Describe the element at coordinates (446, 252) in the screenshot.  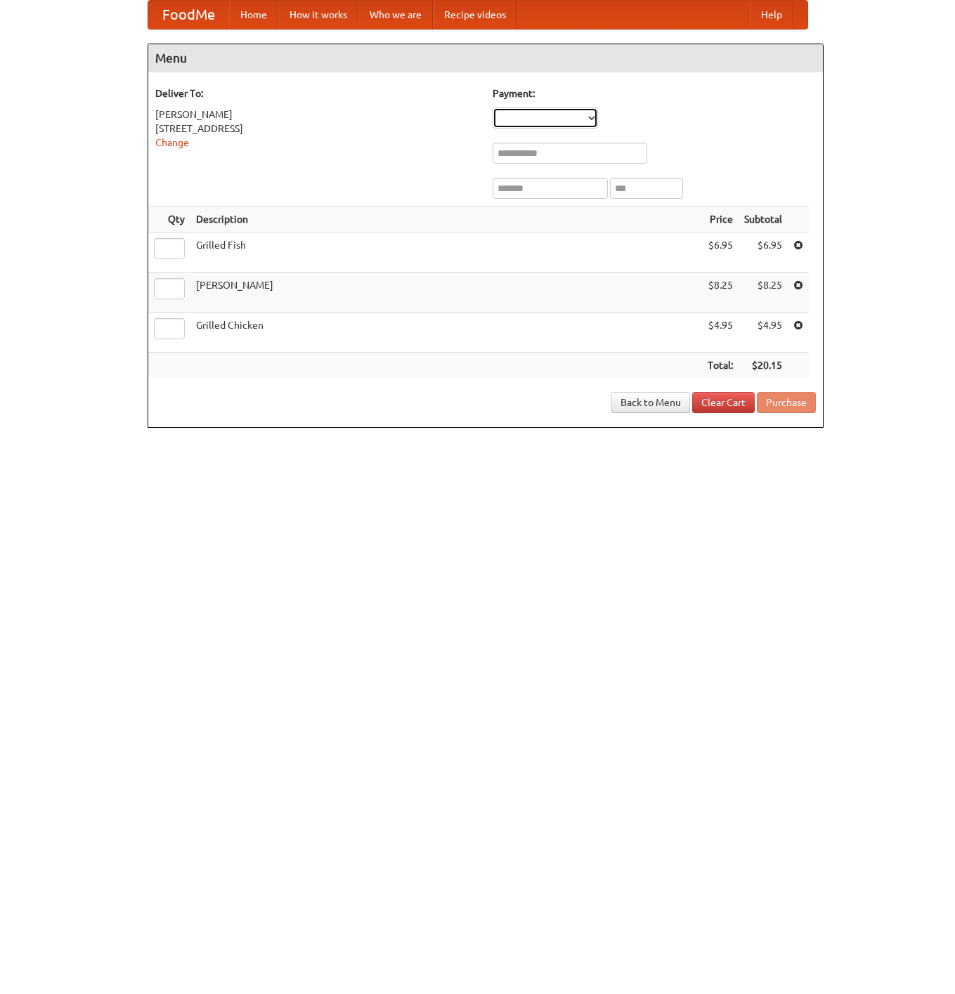
I see `td: Grilled Fish` at that location.